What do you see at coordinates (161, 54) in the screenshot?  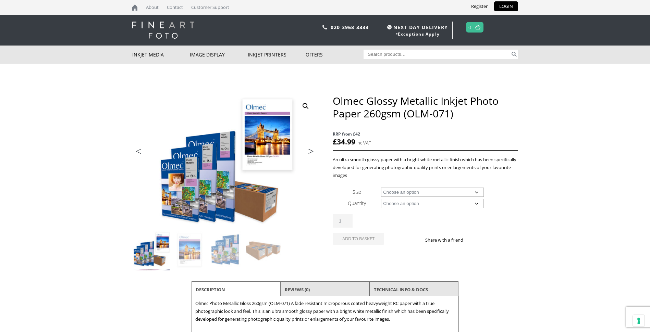 I see `a: Inkjet Media` at bounding box center [161, 54].